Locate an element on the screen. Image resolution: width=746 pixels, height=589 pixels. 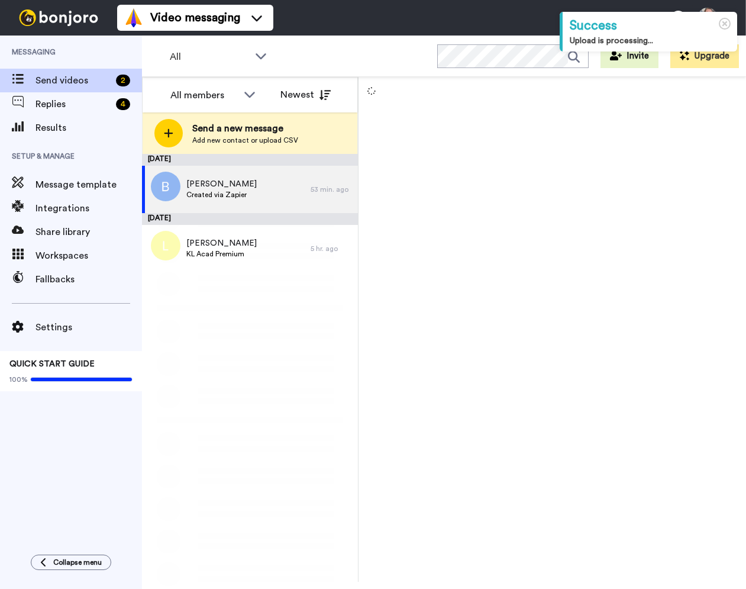
span: Replies is located at coordinates (73, 104).